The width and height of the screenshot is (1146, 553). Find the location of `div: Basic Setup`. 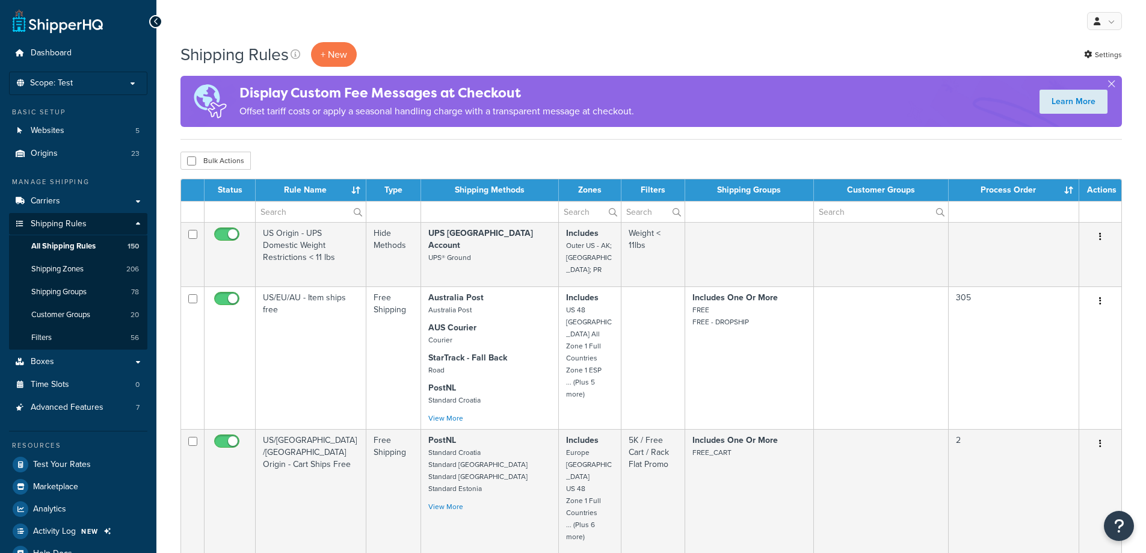

div: Basic Setup is located at coordinates (78, 112).